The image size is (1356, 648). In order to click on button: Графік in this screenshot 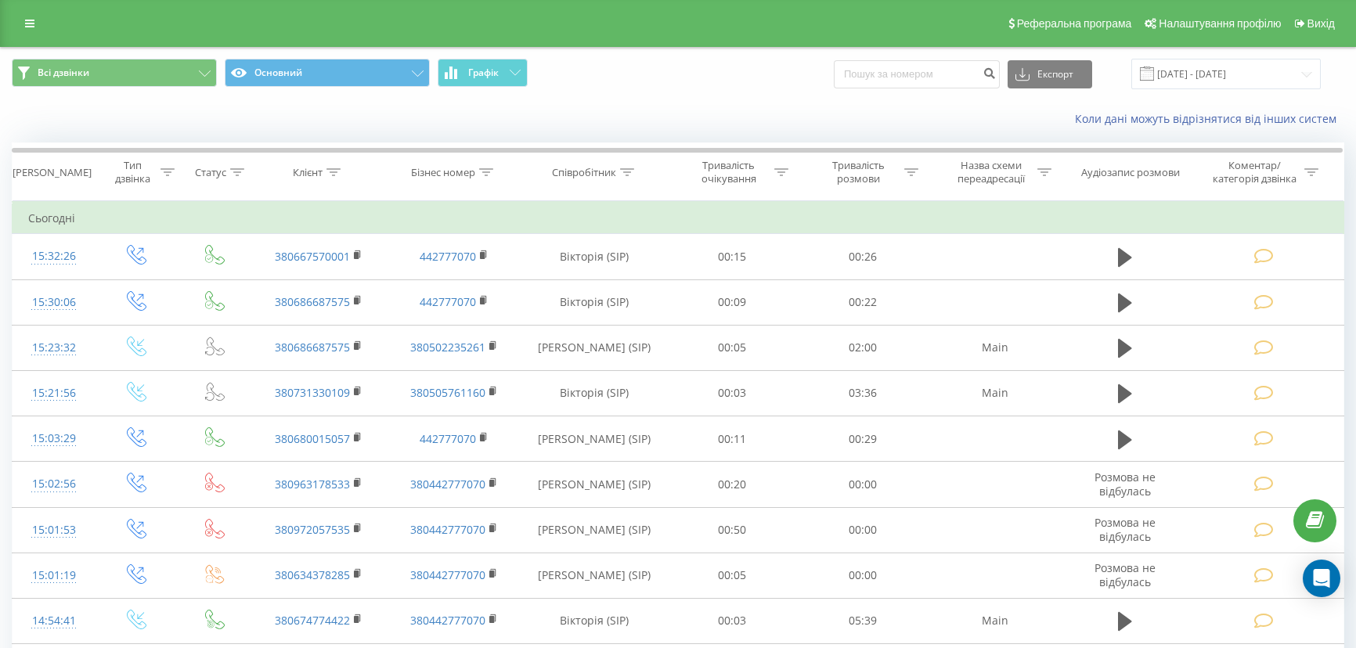, I will do `click(482, 73)`.